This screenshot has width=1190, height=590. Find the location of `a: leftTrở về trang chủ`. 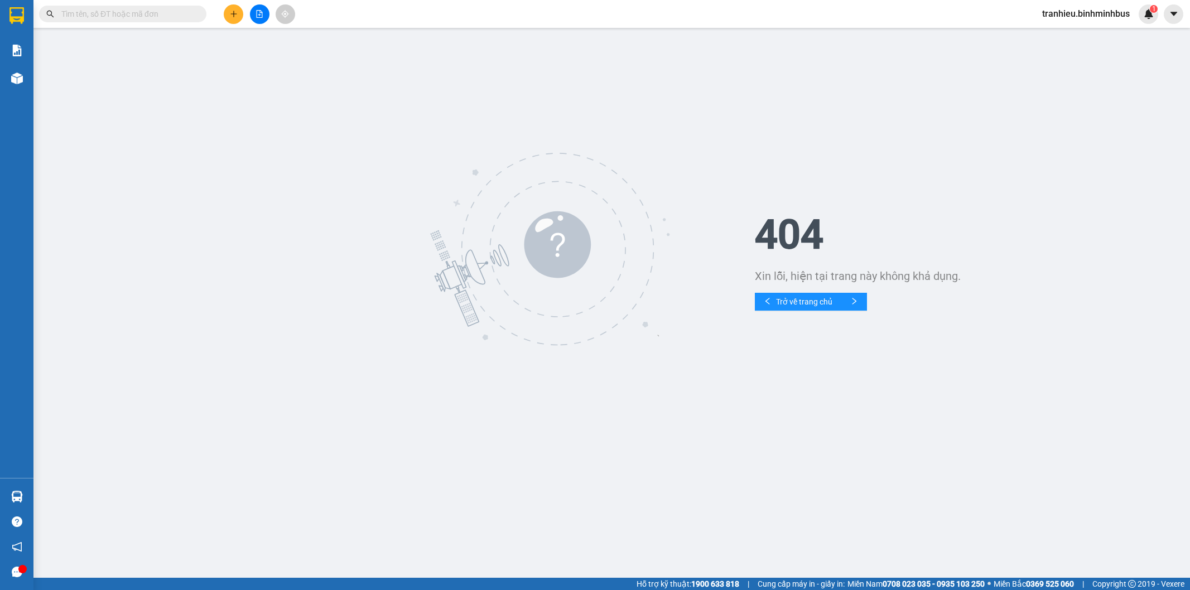

a: leftTrở về trang chủ is located at coordinates (798, 302).